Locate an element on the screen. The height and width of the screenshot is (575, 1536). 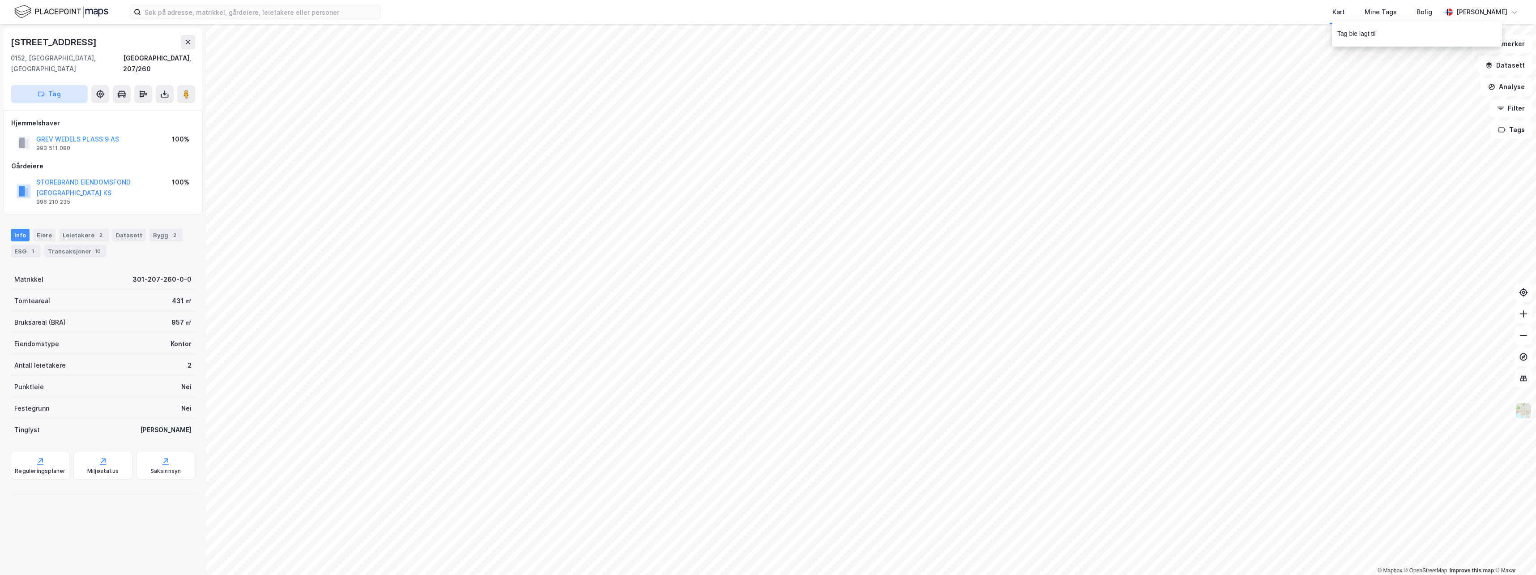
div: Punktleie is located at coordinates (29, 387).